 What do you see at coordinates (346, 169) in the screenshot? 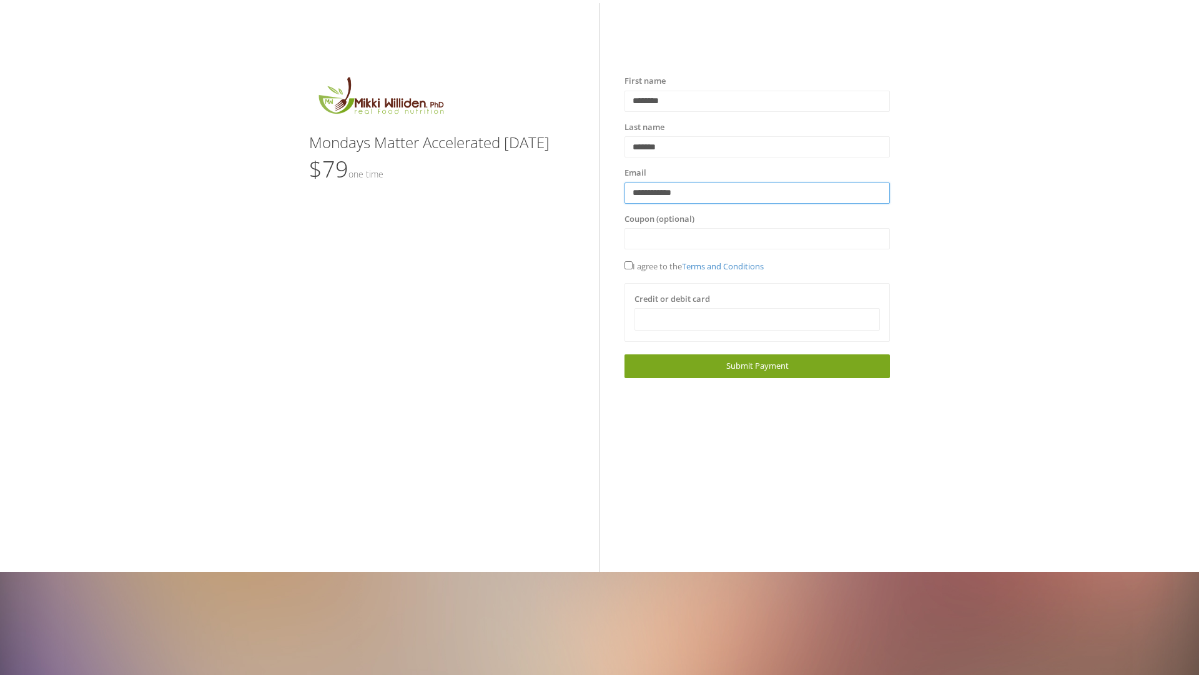
I see `span: $79` at bounding box center [346, 169].